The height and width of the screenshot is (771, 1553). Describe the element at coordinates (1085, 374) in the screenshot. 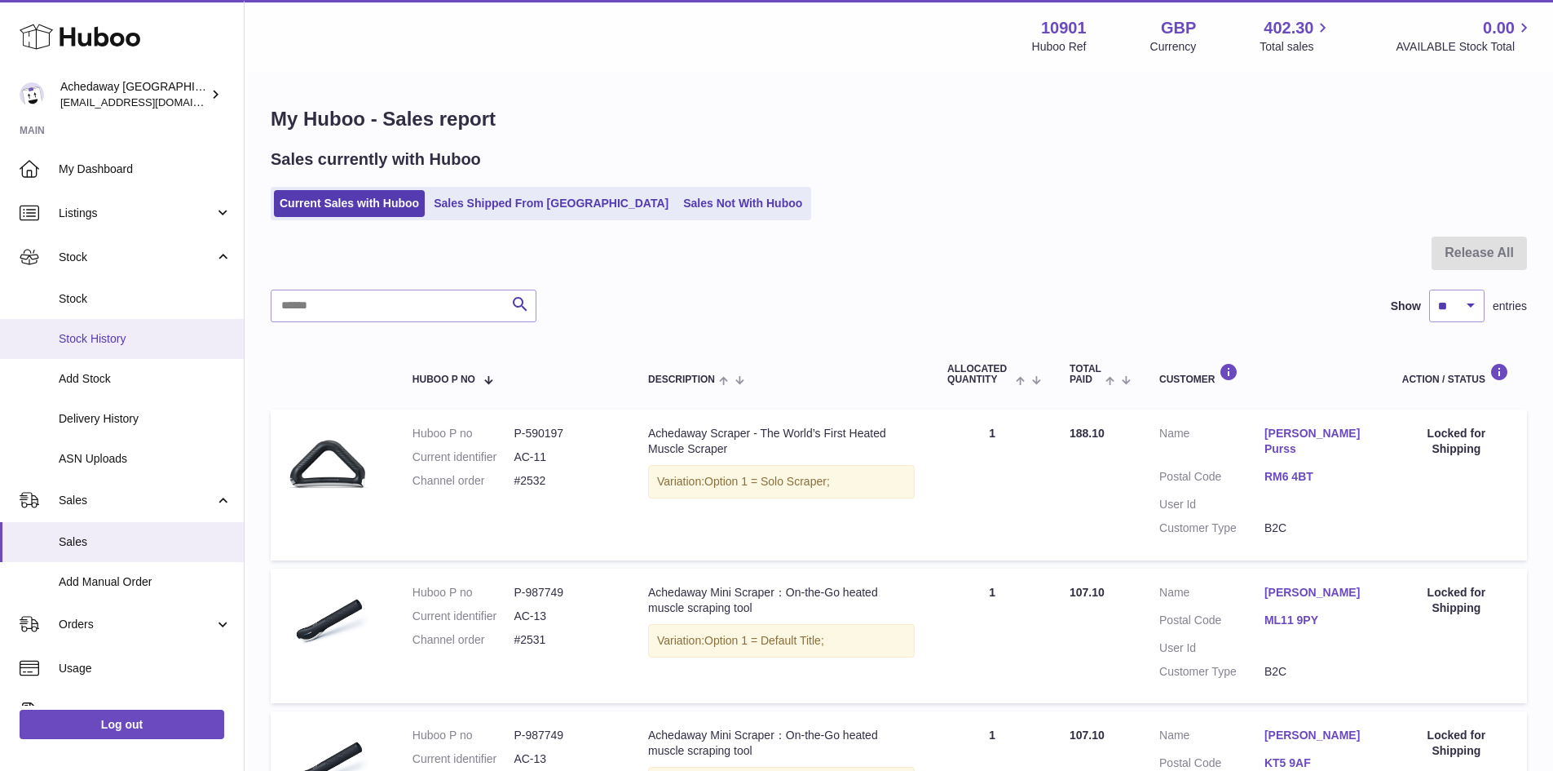

I see `span: Total paid` at that location.